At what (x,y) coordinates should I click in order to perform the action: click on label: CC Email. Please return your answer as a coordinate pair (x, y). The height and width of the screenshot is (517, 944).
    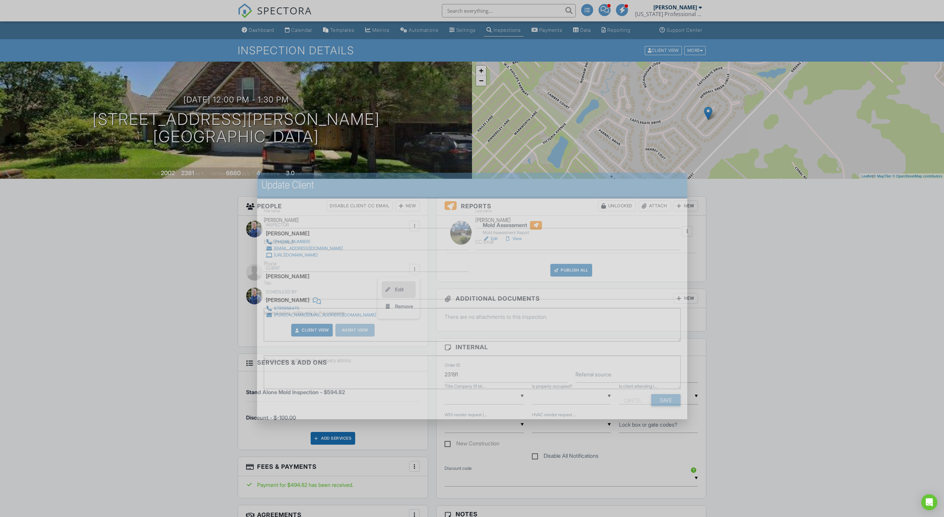
    Looking at the image, I should click on (485, 242).